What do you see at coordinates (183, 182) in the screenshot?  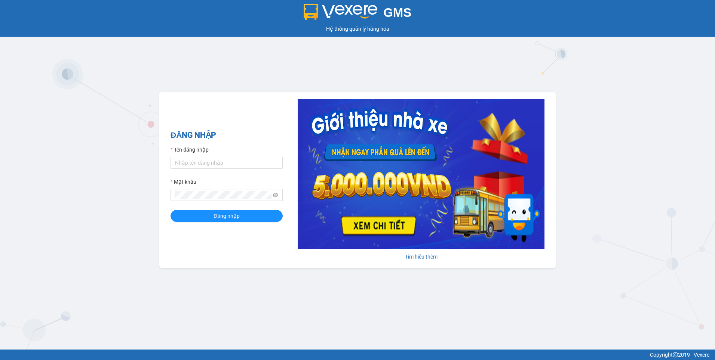 I see `label: Mật khẩu` at bounding box center [183, 182].